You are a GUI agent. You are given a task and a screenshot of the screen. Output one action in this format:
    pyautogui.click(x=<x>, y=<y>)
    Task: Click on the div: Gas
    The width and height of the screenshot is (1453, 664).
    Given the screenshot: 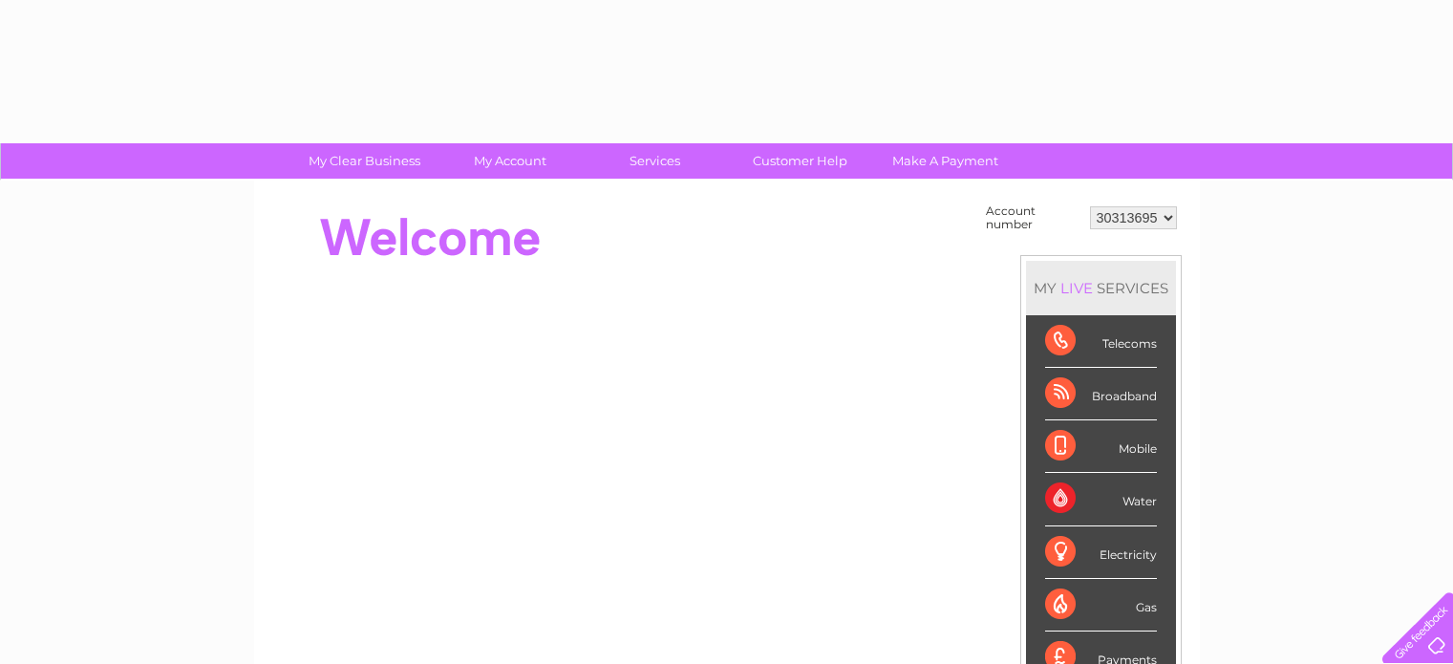 What is the action you would take?
    pyautogui.click(x=1101, y=605)
    